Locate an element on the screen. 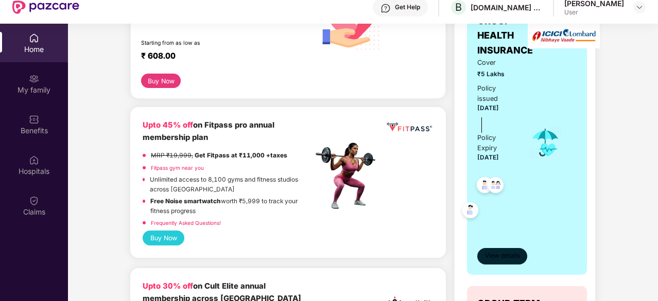 The image size is (658, 301). a: Fitpass gym near you is located at coordinates (177, 168).